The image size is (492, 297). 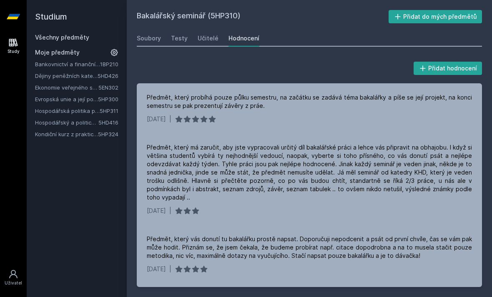 I want to click on div: Study, so click(x=13, y=51).